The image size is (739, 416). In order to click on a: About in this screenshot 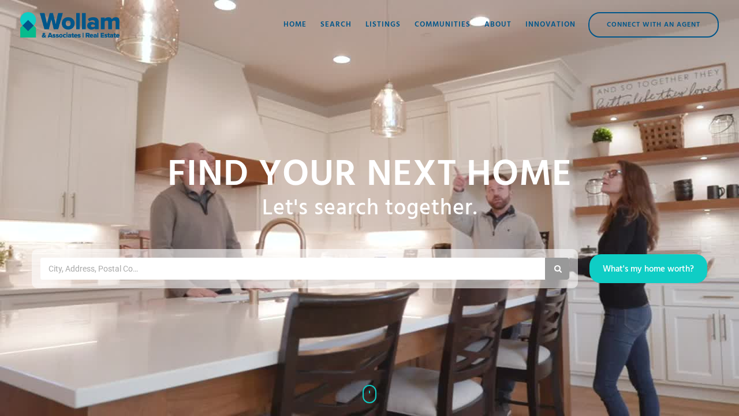, I will do `click(498, 25)`.